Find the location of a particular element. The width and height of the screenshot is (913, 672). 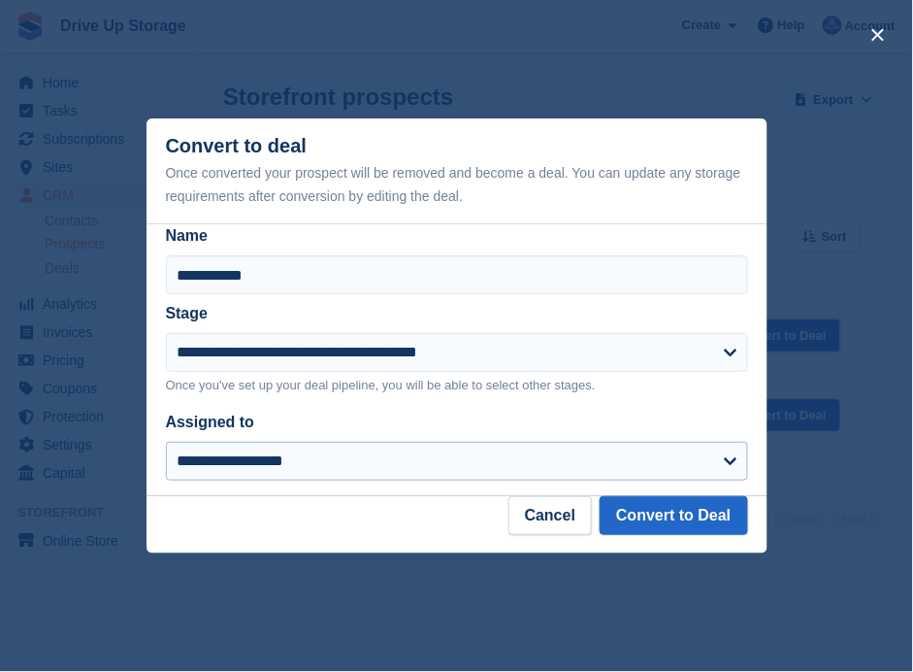

label: Name is located at coordinates (457, 236).